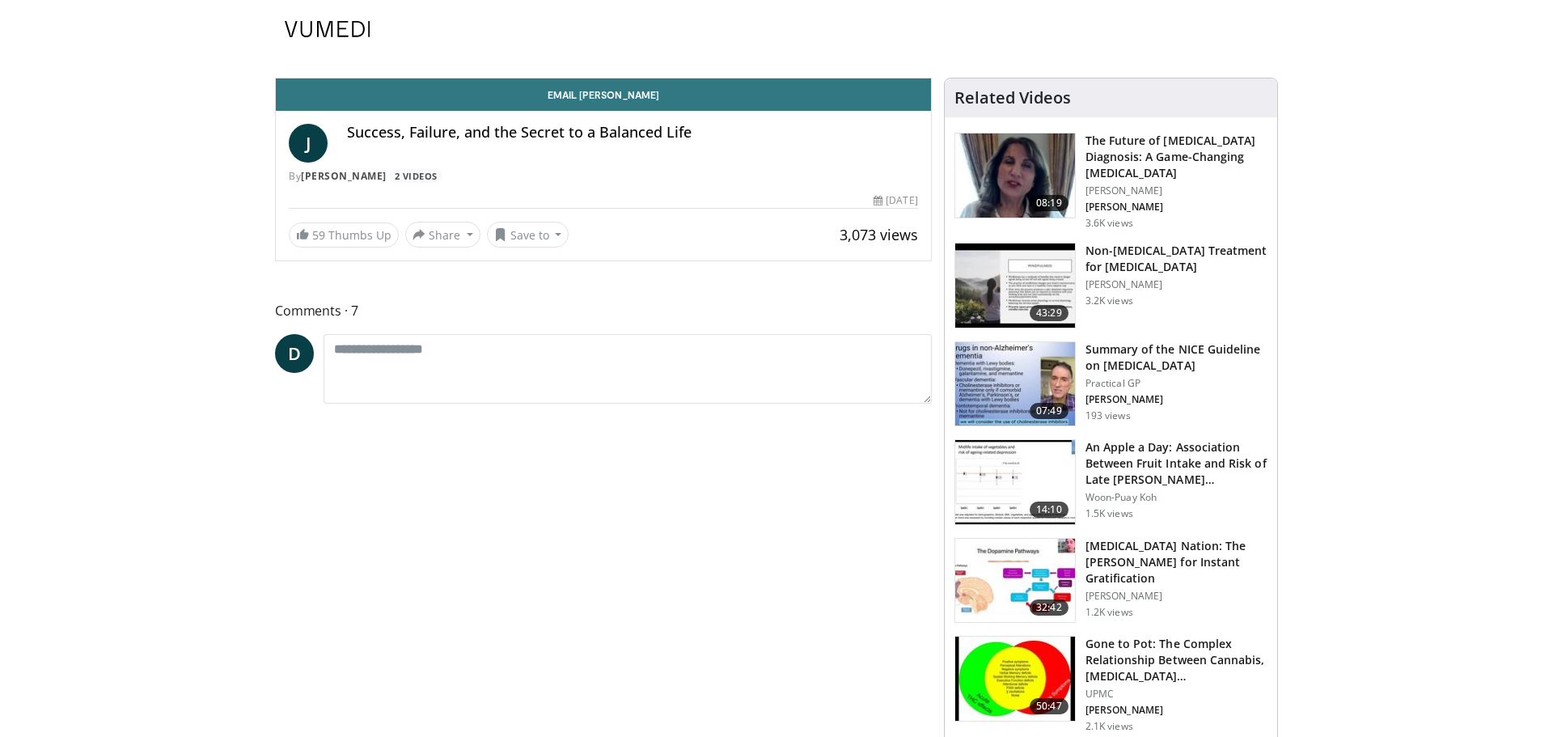 The width and height of the screenshot is (1553, 737). What do you see at coordinates (528, 235) in the screenshot?
I see `button: Save to` at bounding box center [528, 235].